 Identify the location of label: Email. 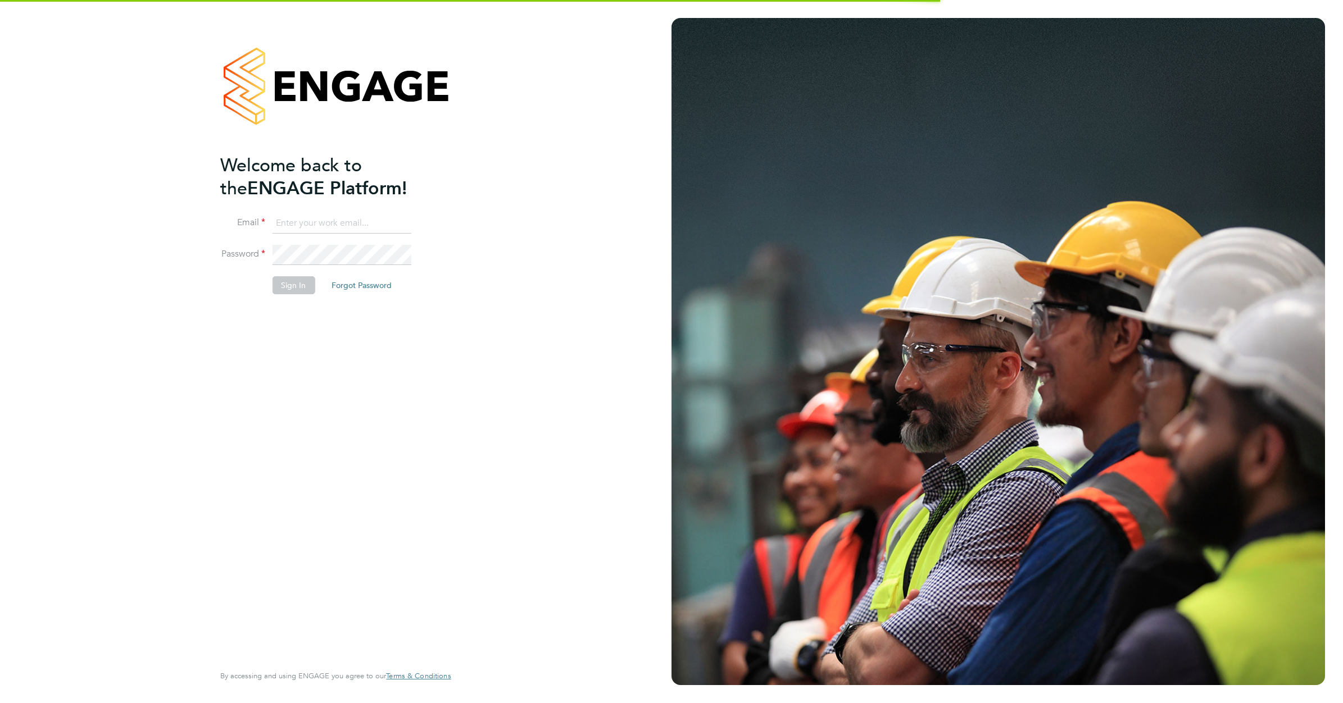
(243, 223).